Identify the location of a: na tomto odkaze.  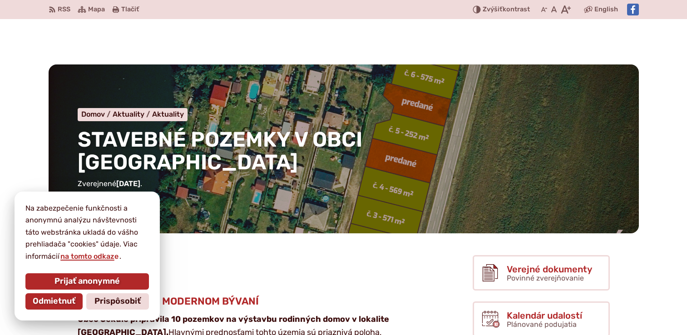
(89, 256).